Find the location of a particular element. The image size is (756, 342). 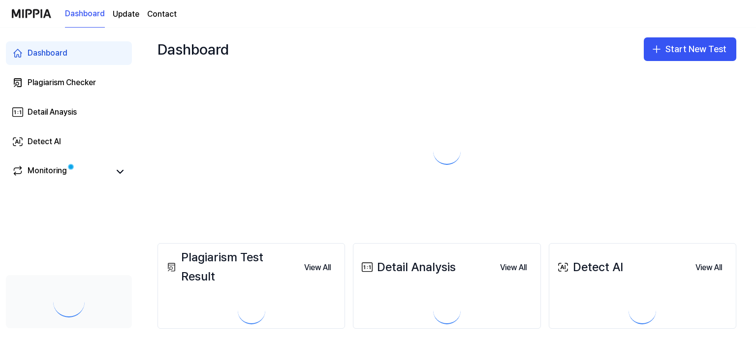

a: Contact is located at coordinates (162, 14).